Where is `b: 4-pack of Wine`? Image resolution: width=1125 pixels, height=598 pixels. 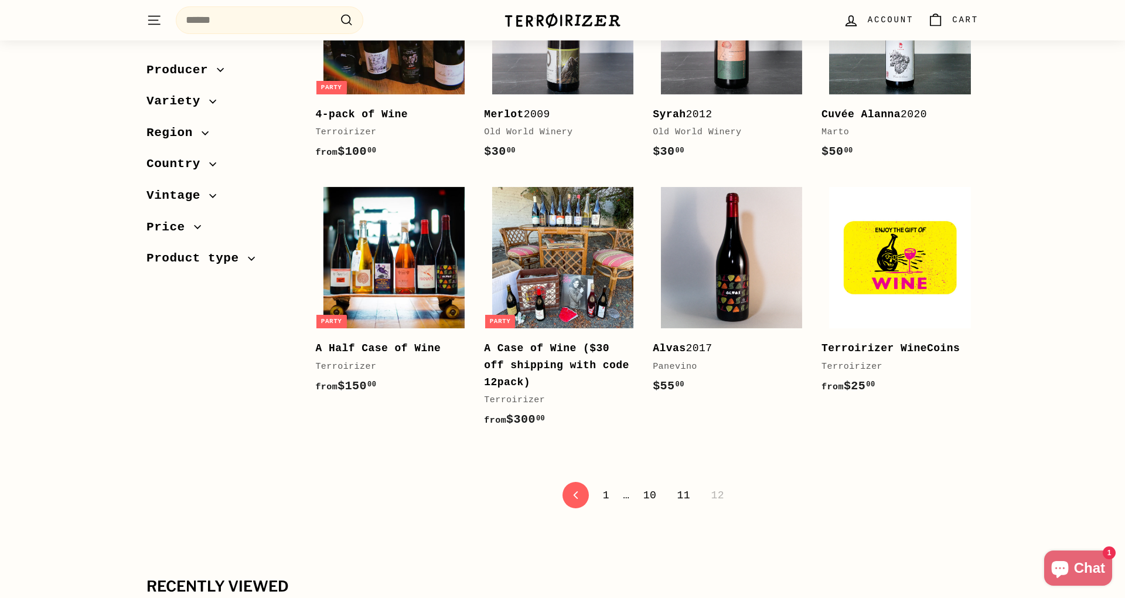 b: 4-pack of Wine is located at coordinates (362, 114).